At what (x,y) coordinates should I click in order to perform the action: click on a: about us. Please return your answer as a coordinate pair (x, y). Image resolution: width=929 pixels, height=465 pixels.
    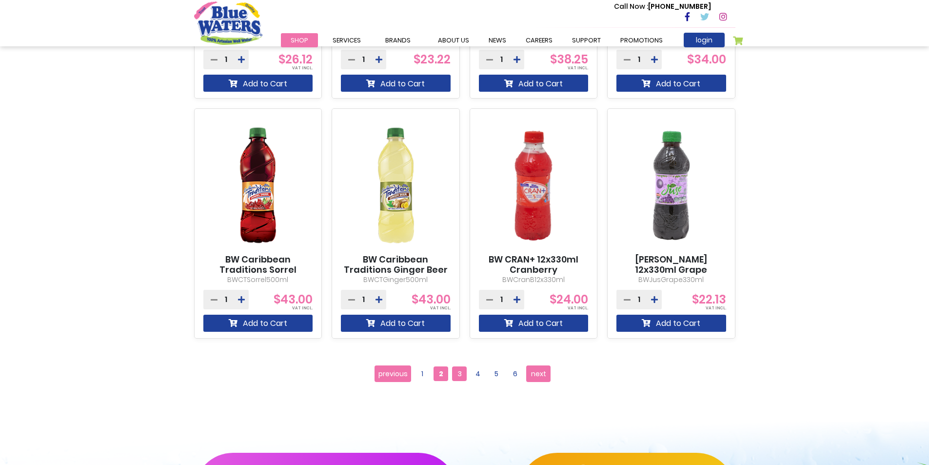
    Looking at the image, I should click on (454, 40).